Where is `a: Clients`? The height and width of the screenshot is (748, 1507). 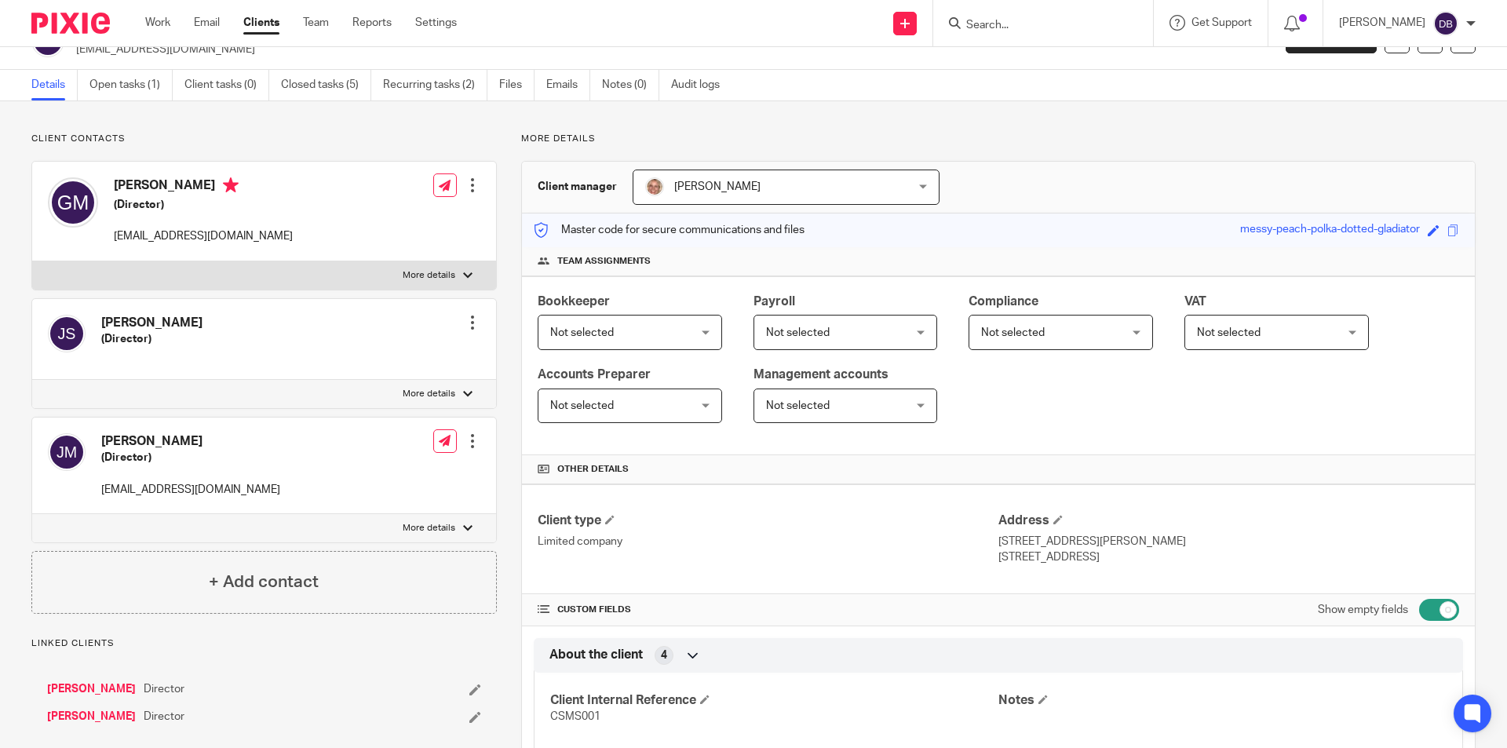
a: Clients is located at coordinates (261, 23).